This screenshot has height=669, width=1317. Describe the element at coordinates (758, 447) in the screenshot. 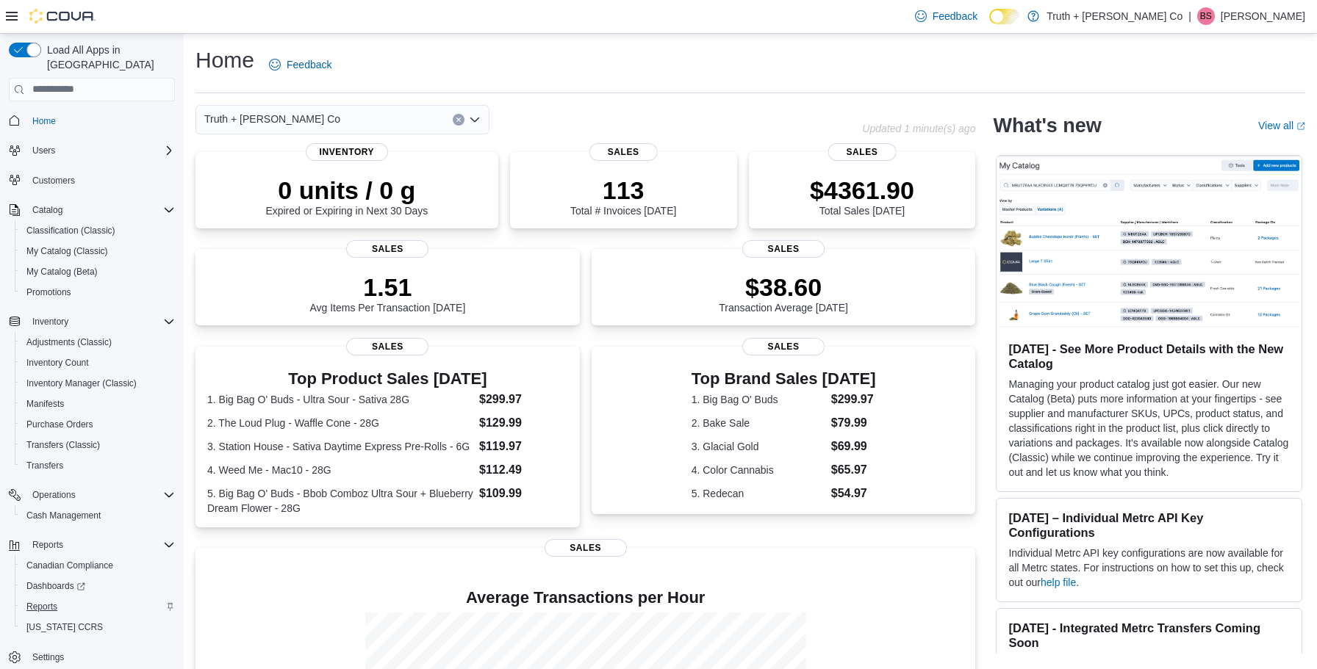

I see `dt: 3. Glacial Gold` at that location.